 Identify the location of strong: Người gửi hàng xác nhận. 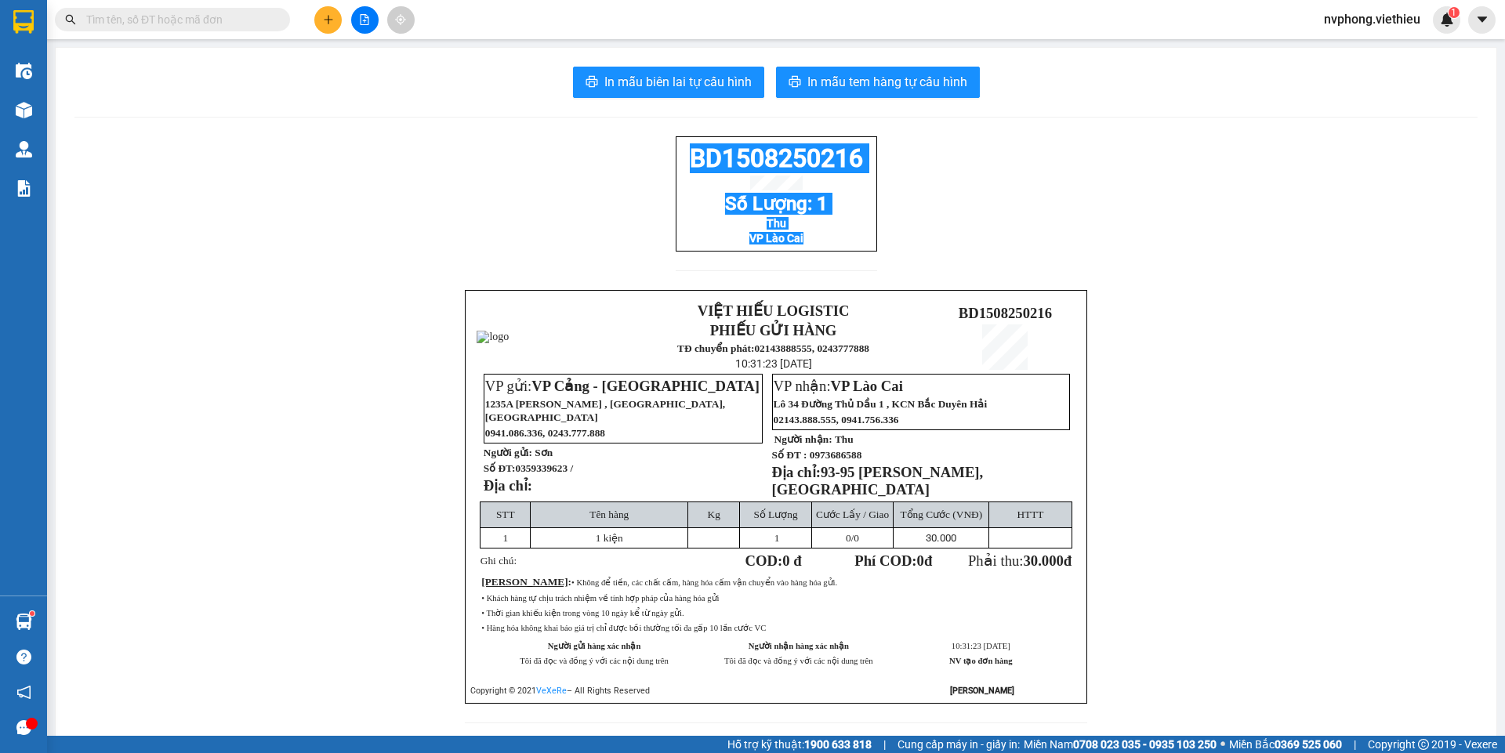
(594, 646).